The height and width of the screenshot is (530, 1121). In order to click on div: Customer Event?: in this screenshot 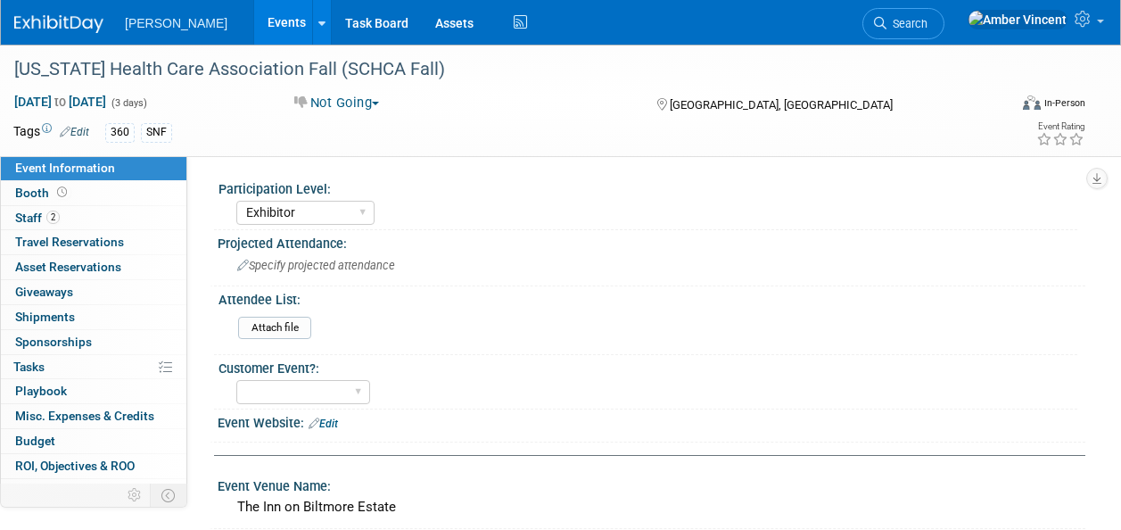, I will do `click(647, 366)`.